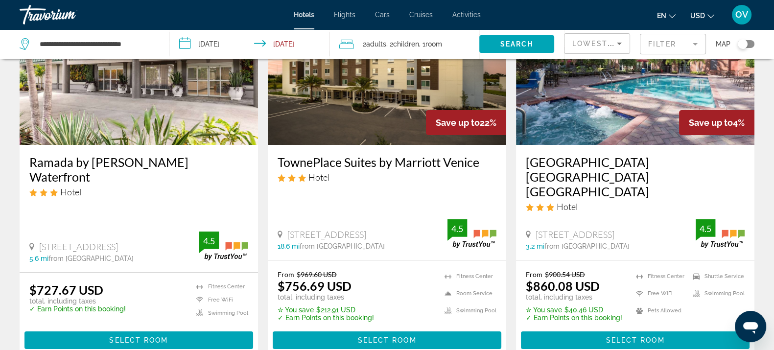  What do you see at coordinates (742, 44) in the screenshot?
I see `button: Toggle map` at bounding box center [742, 44].